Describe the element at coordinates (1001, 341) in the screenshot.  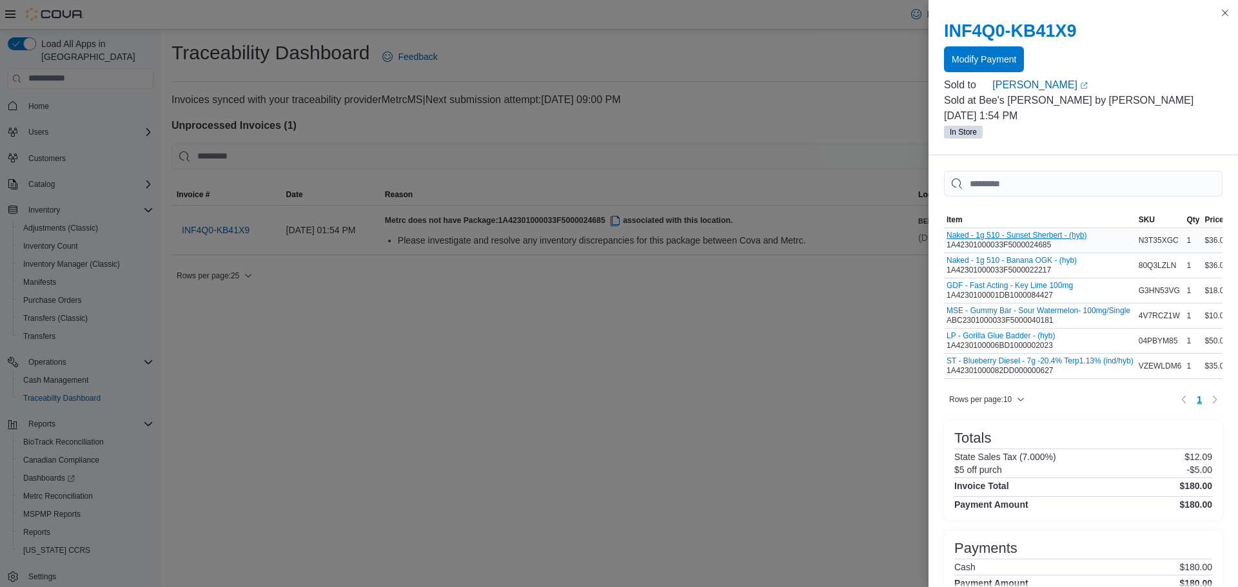
I see `div: 1A4230100006BD1000002023` at that location.